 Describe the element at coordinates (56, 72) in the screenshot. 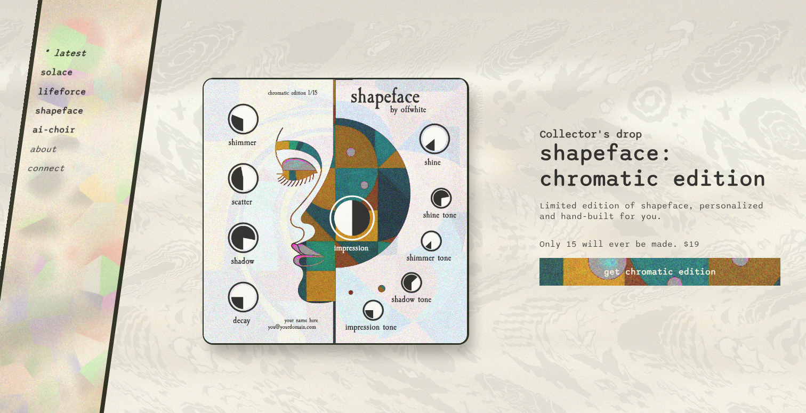

I see `button: solace` at that location.